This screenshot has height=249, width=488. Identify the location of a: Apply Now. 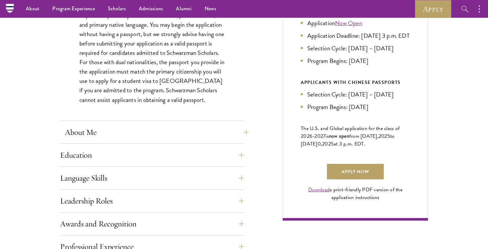
(355, 172).